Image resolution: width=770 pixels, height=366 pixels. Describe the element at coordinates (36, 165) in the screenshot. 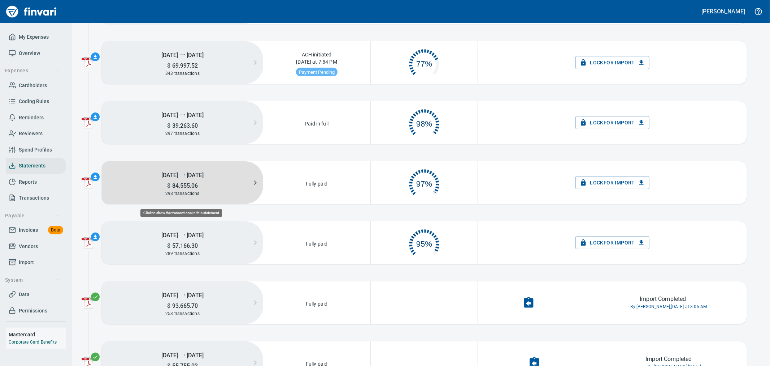

I see `a: Statements` at that location.